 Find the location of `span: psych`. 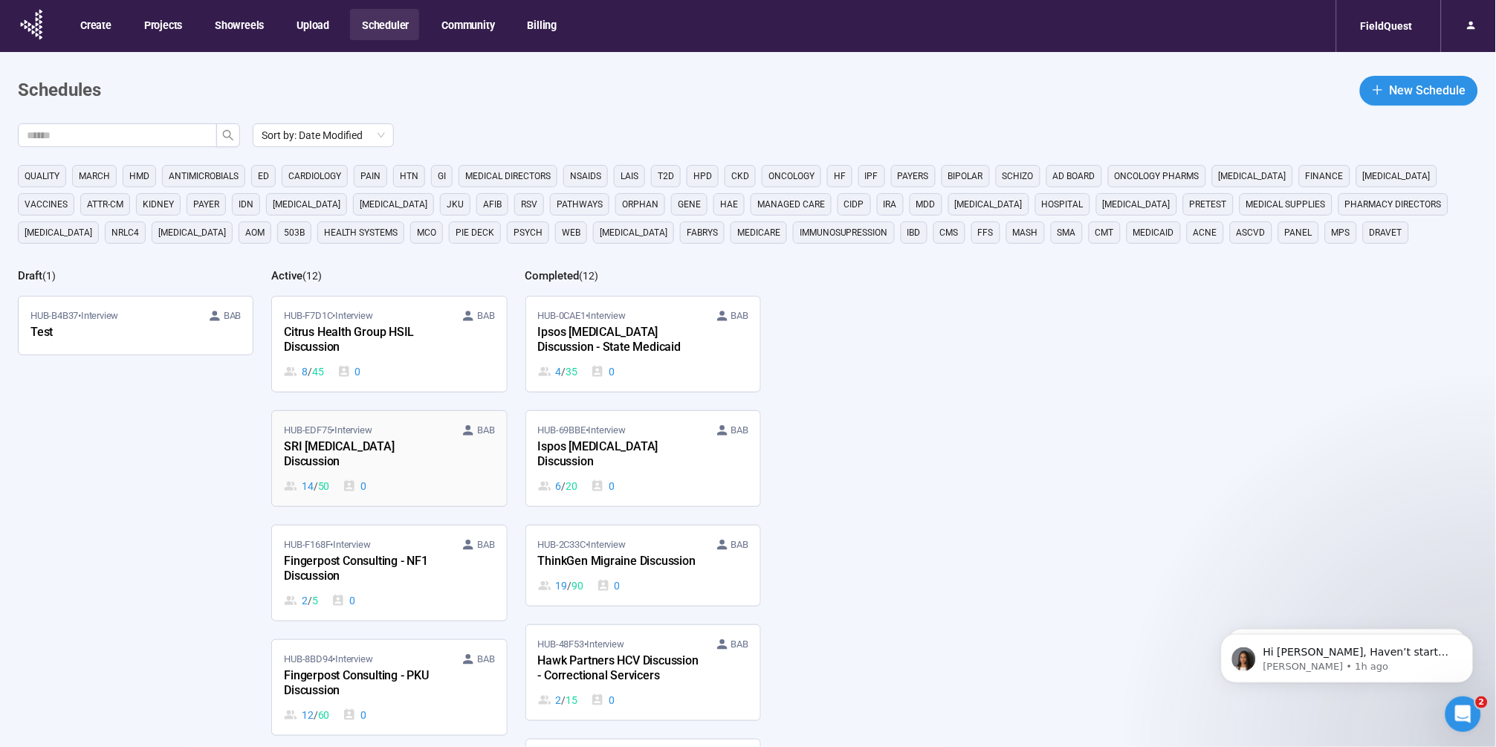

span: psych is located at coordinates (528, 233).